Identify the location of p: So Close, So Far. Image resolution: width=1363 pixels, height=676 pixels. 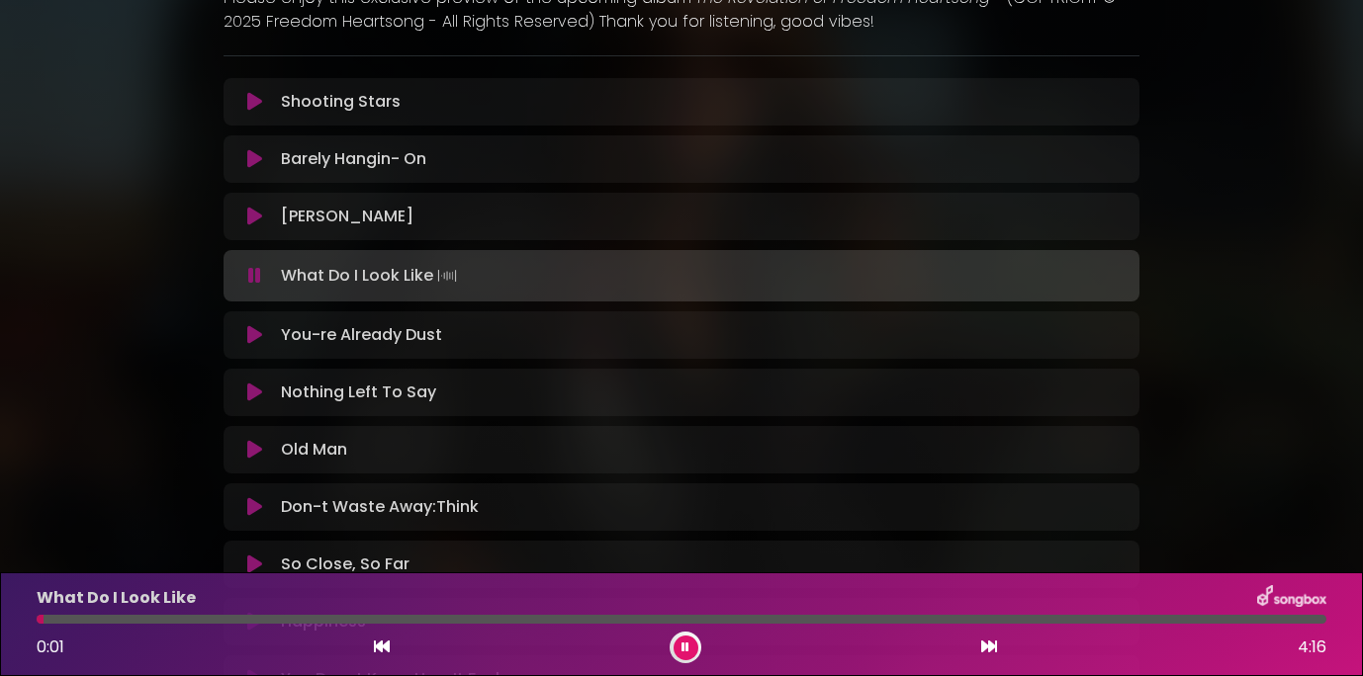
(345, 565).